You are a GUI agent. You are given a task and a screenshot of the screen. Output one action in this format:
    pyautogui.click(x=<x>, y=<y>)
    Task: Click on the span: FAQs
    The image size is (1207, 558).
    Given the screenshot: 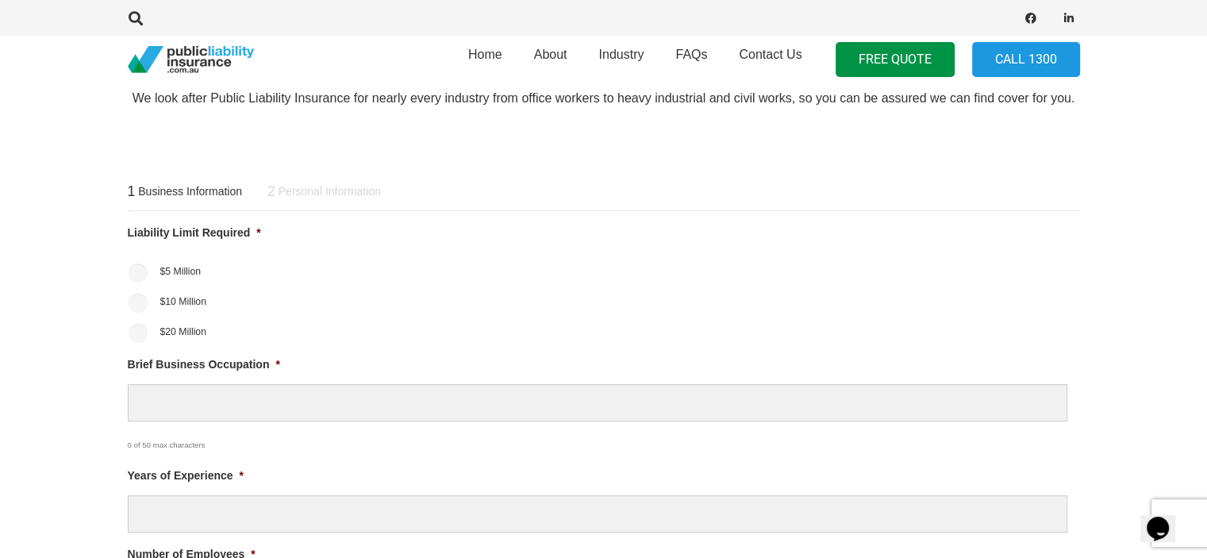 What is the action you would take?
    pyautogui.click(x=691, y=54)
    